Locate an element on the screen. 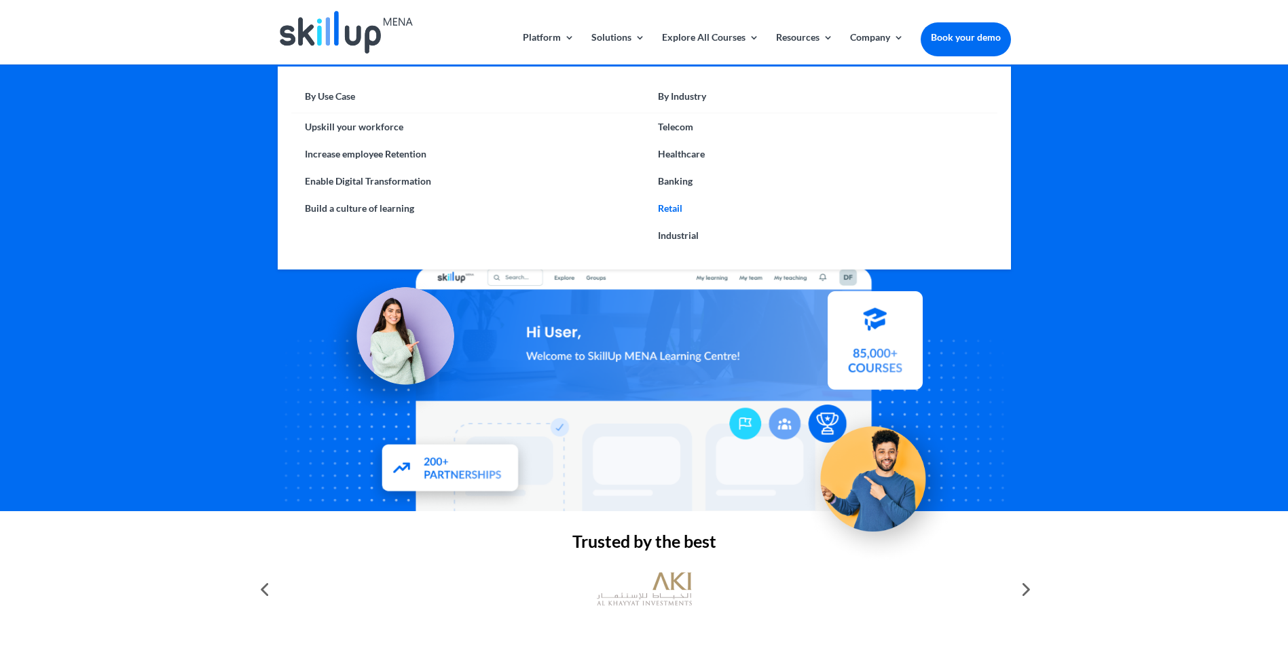 Image resolution: width=1288 pixels, height=653 pixels. img: Partners - SkillUp Mena is located at coordinates (449, 472).